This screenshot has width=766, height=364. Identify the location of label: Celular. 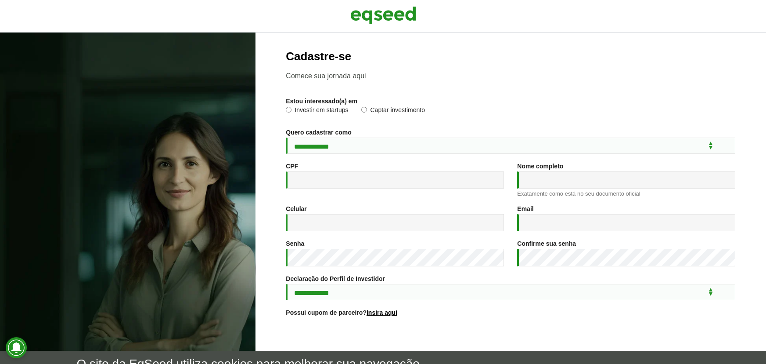
(296, 209).